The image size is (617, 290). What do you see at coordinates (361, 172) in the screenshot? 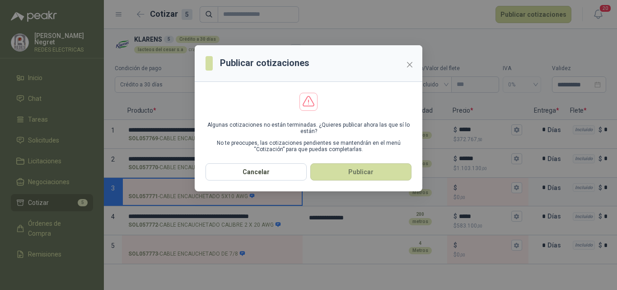
I see `button: Publicar` at bounding box center [361, 172].